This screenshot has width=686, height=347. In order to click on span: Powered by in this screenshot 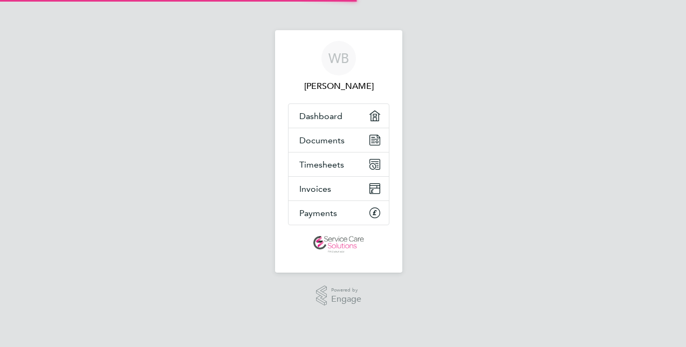, I will do `click(346, 290)`.